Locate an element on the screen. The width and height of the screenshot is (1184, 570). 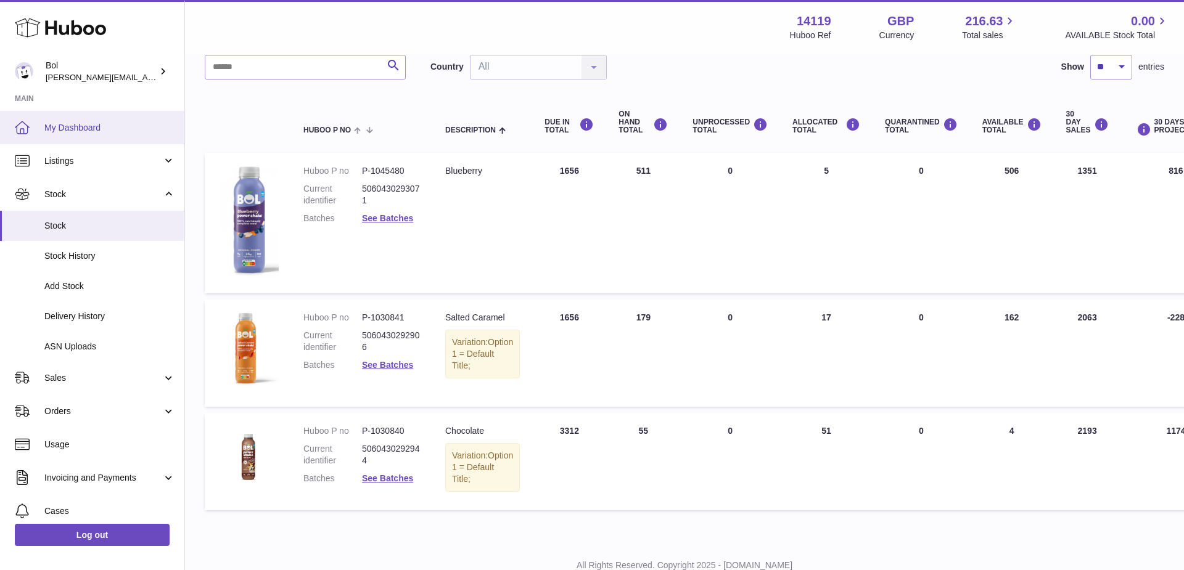
span: AVAILABLE Stock Total is located at coordinates (1116, 35).